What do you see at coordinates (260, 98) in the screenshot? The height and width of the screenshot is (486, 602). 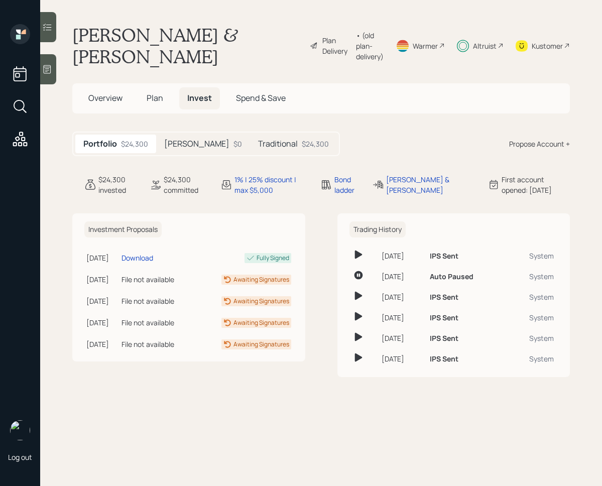 I see `span: Spend & Save` at bounding box center [260, 98].